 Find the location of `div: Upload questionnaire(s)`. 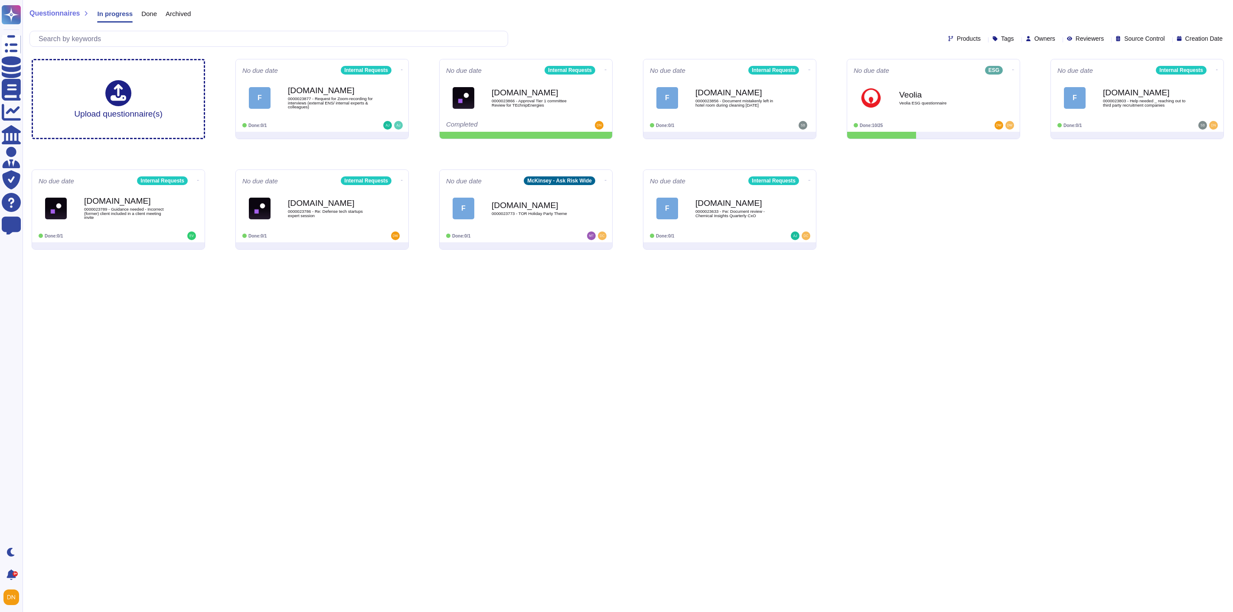

div: Upload questionnaire(s) is located at coordinates (118, 99).